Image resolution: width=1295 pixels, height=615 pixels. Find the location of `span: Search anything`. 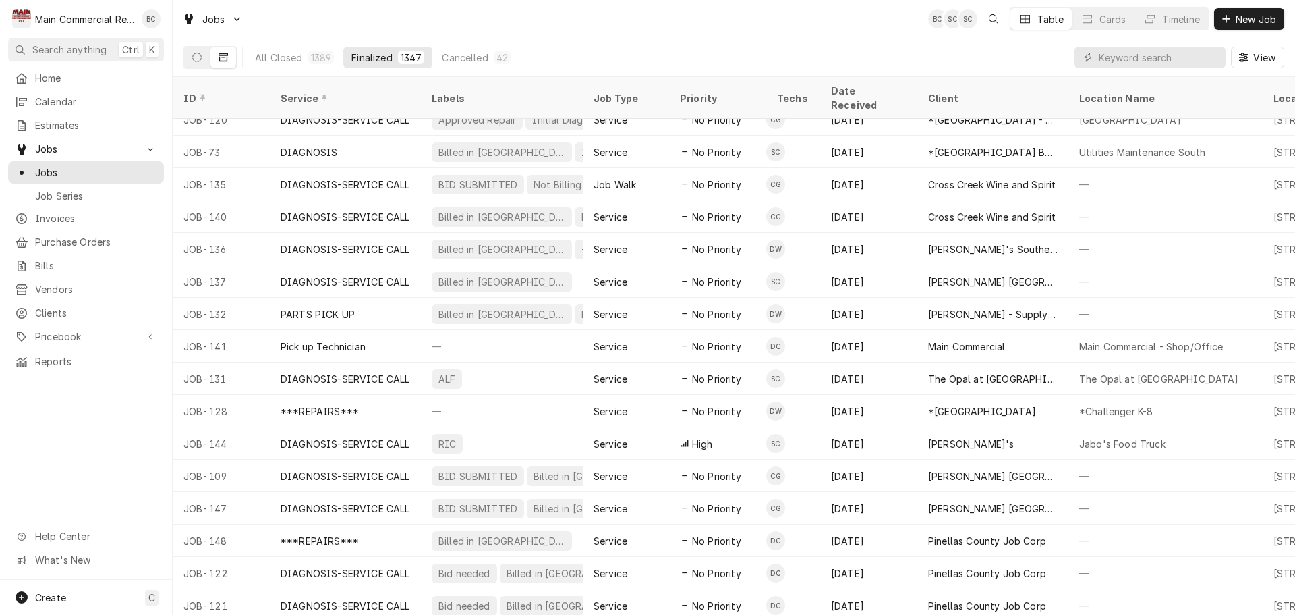

span: Search anything is located at coordinates (69, 49).